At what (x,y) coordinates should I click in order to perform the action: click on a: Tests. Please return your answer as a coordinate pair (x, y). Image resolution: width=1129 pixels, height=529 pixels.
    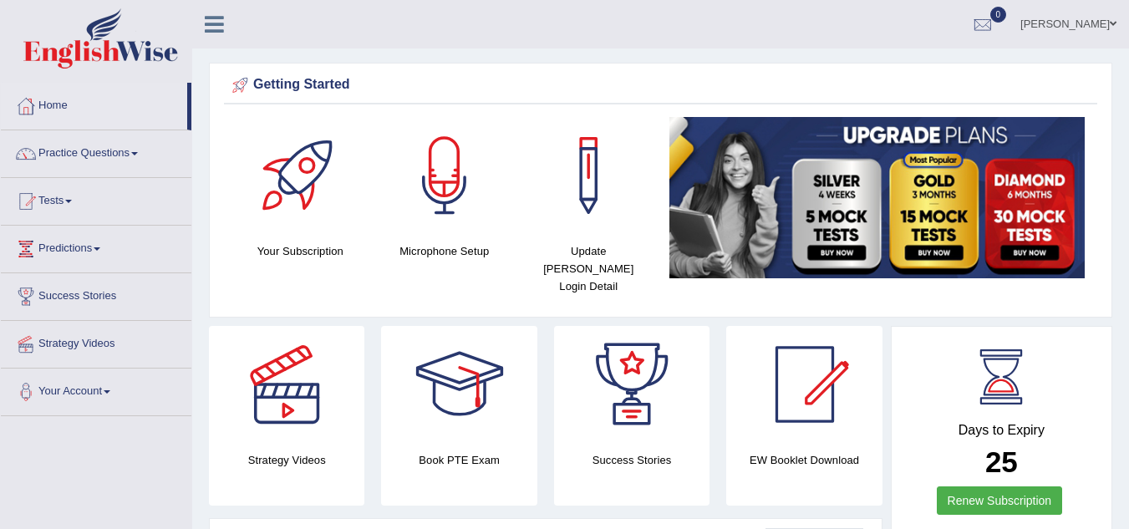
    Looking at the image, I should click on (96, 199).